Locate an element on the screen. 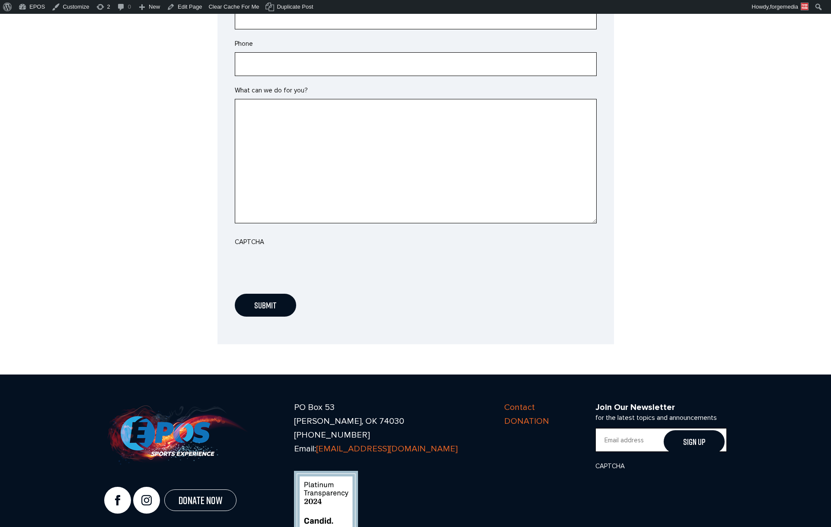  a: Contact is located at coordinates (519, 407).